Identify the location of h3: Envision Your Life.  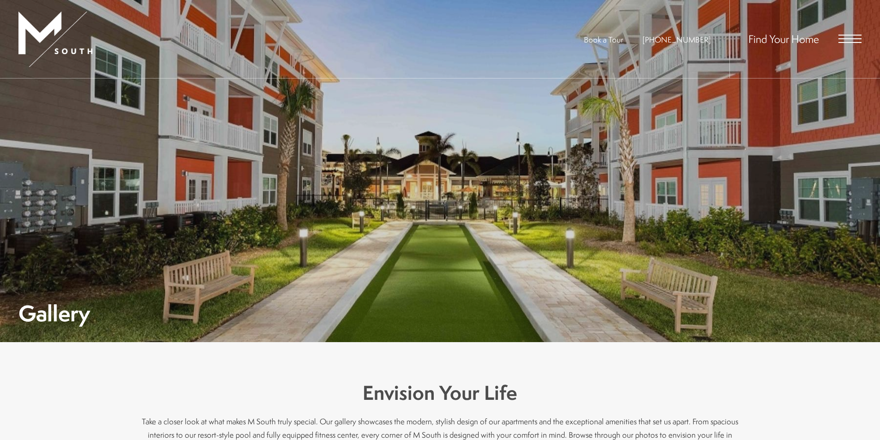
(440, 393).